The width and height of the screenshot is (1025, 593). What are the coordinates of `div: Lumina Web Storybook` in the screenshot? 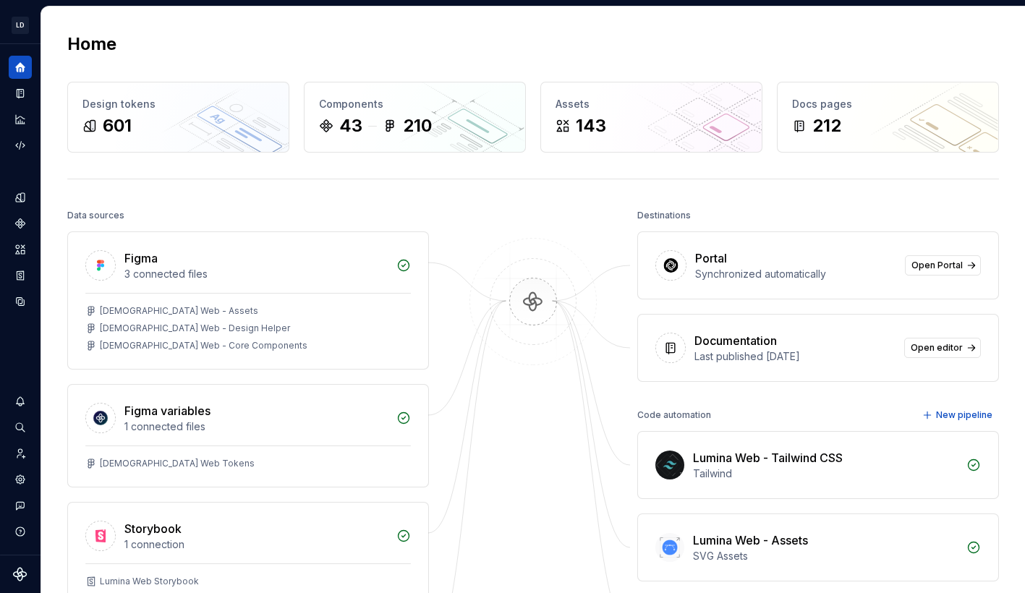 It's located at (149, 581).